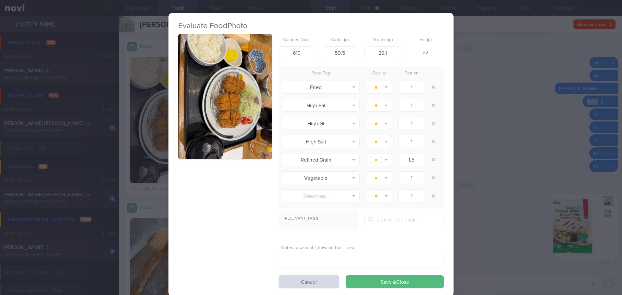 Image resolution: width=622 pixels, height=295 pixels. What do you see at coordinates (426, 40) in the screenshot?
I see `label: Fat (g)` at bounding box center [426, 40].